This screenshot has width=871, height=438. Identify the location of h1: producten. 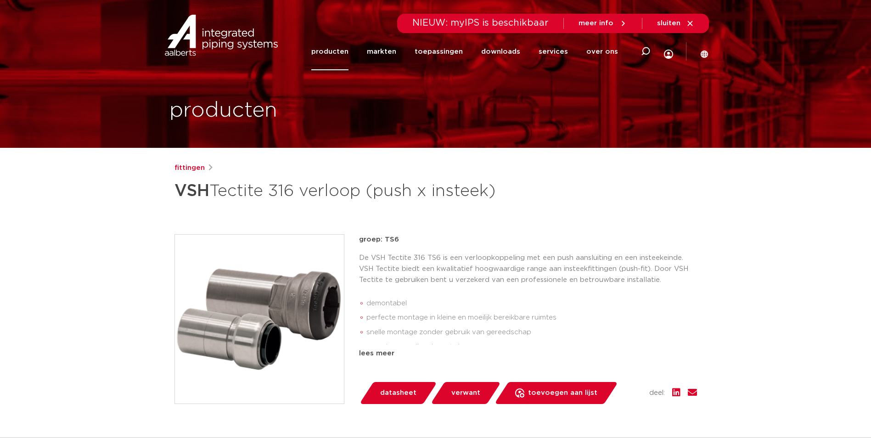
(223, 111).